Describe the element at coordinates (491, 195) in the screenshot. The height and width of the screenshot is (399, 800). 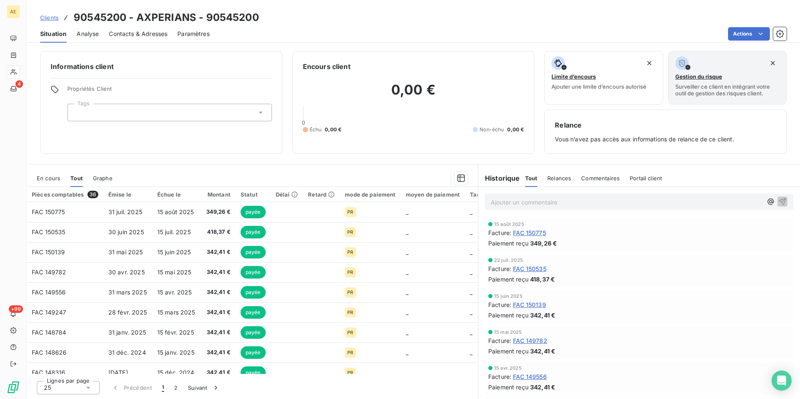
I see `div: Tag relance` at that location.